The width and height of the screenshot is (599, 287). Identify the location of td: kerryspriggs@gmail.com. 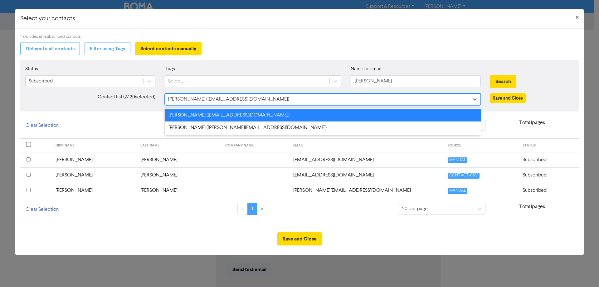
(367, 159).